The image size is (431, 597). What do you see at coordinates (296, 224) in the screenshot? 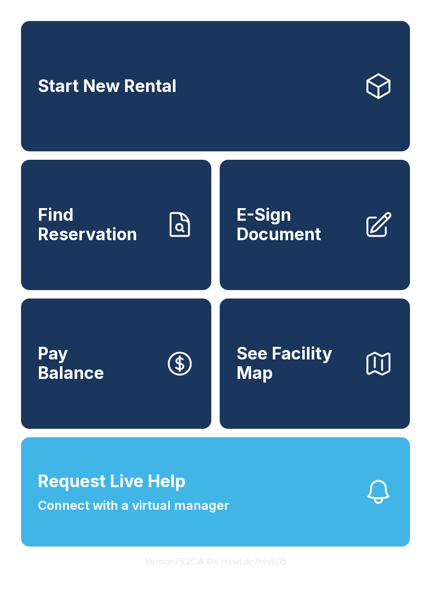
I see `span: E-Sign Document` at bounding box center [296, 224].